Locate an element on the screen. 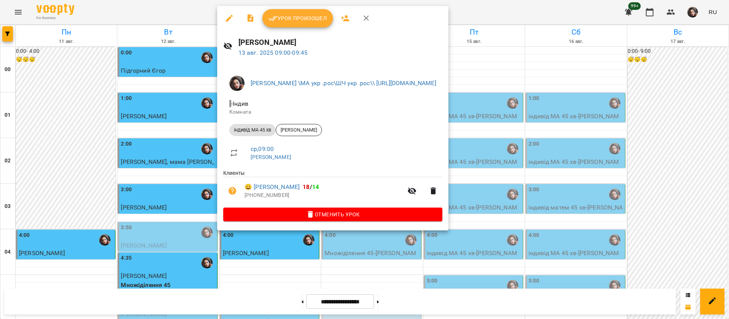 This screenshot has height=319, width=729. p: Комната is located at coordinates (333, 112).